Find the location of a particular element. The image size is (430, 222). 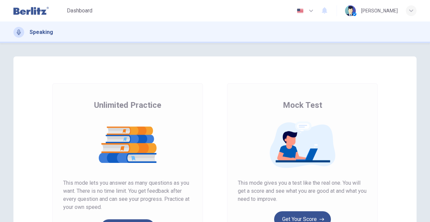

span: Dashboard is located at coordinates (80, 11).